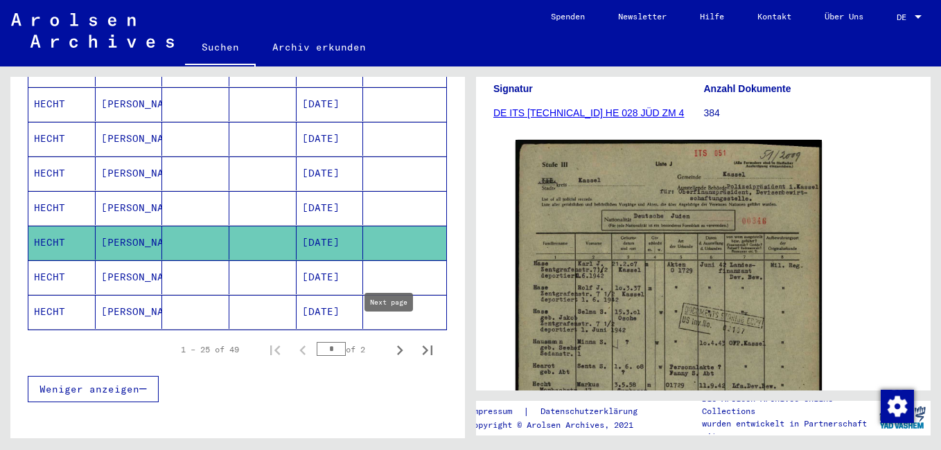  Describe the element at coordinates (92, 30) in the screenshot. I see `img: Arolsen_neg.svg` at that location.